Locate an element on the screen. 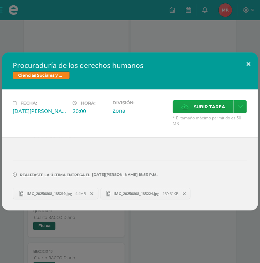  a: IMG_20250808_185219.jpg 4.4MB is located at coordinates (55, 193).